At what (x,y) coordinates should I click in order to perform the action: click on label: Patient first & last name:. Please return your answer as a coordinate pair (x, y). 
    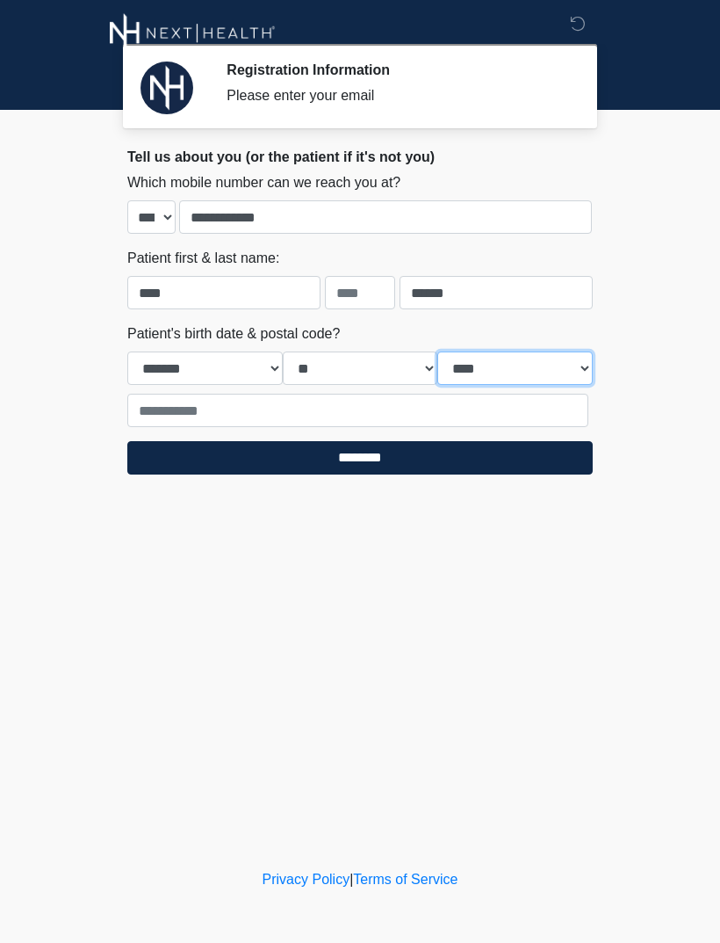
    Looking at the image, I should click on (203, 258).